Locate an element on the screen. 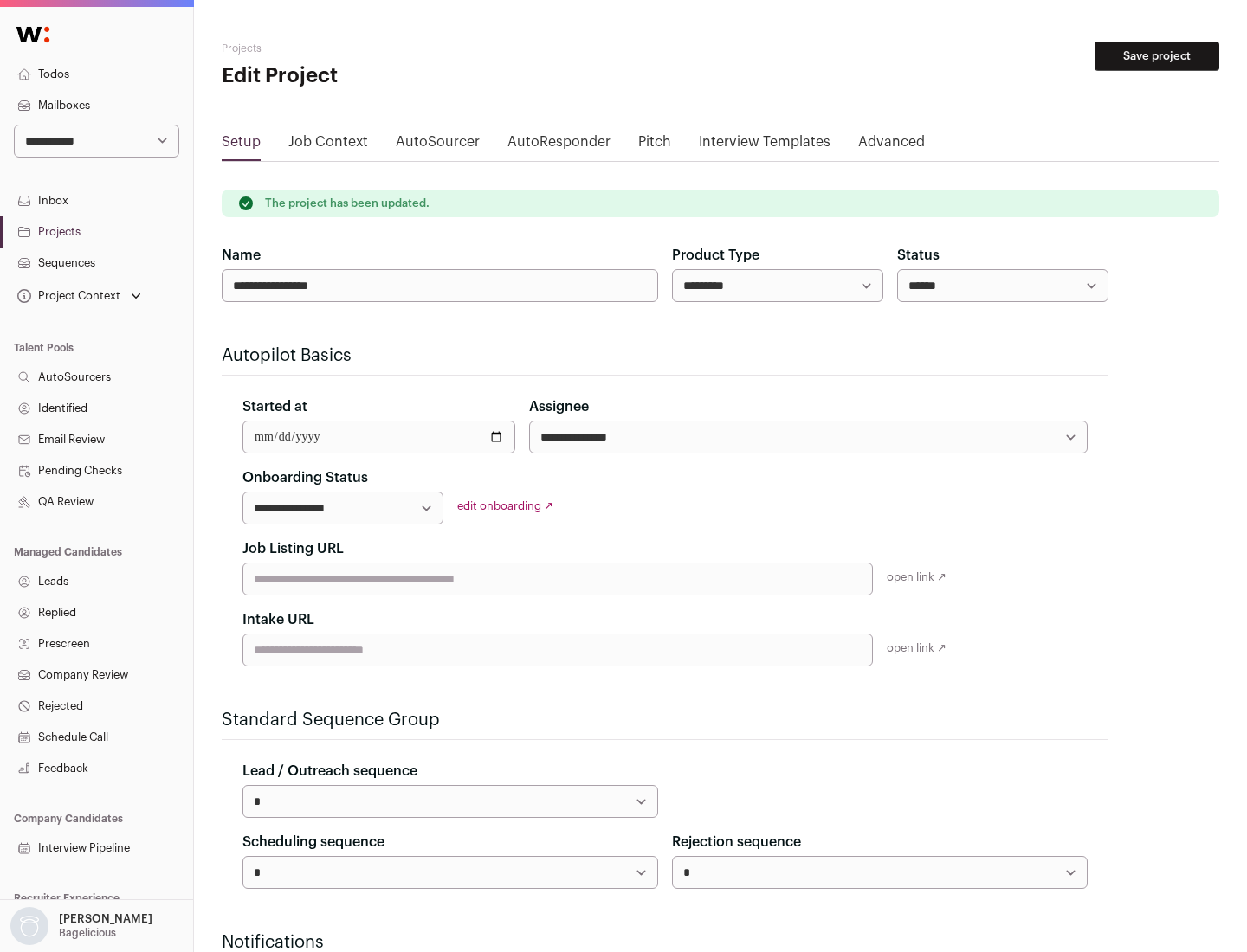 This screenshot has width=1247, height=952. label: Started at is located at coordinates (275, 407).